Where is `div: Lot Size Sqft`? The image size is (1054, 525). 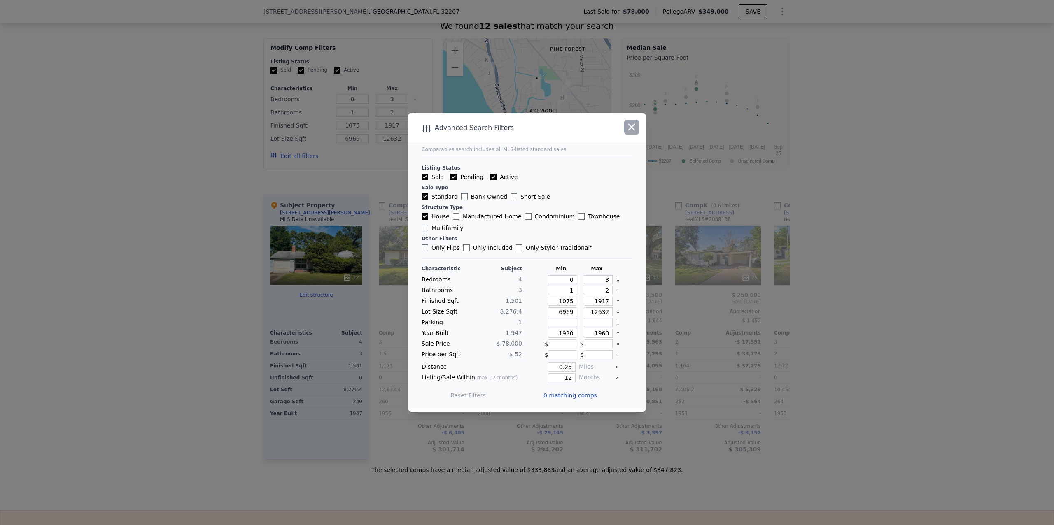 div: Lot Size Sqft is located at coordinates (446, 312).